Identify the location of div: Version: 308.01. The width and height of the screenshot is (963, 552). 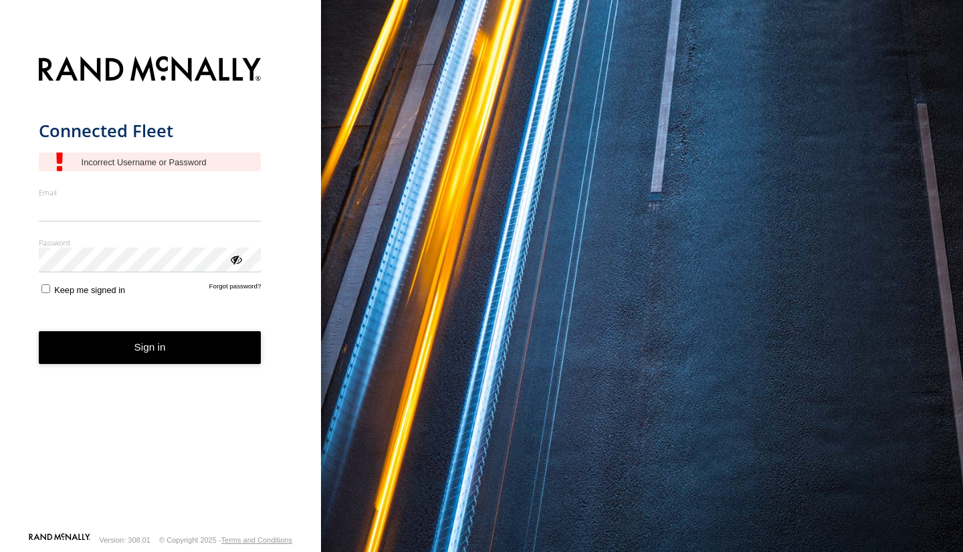
(125, 540).